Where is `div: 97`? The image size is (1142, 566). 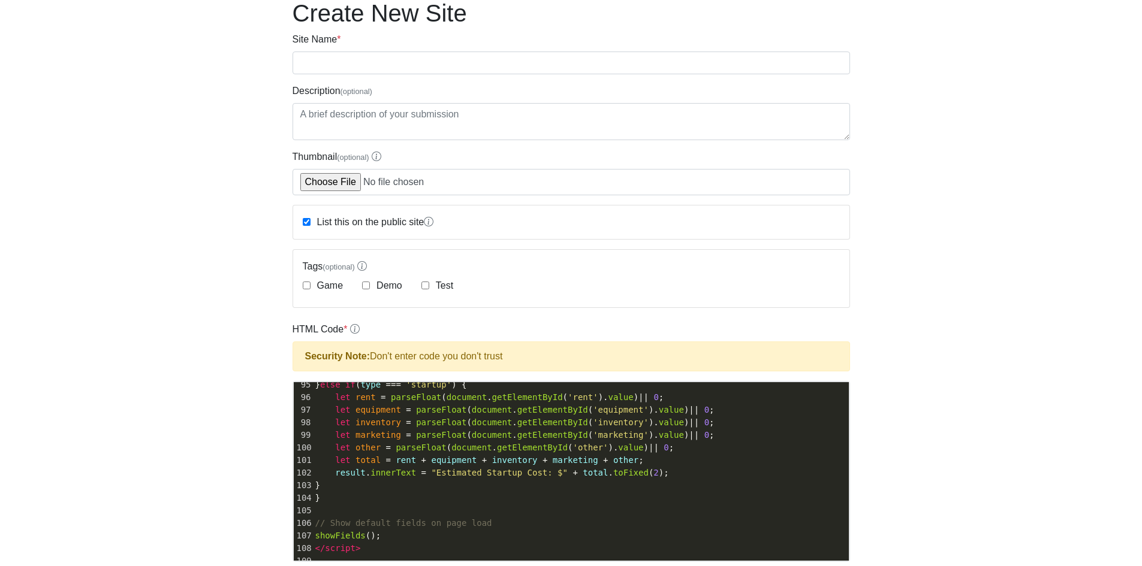 div: 97 is located at coordinates (303, 410).